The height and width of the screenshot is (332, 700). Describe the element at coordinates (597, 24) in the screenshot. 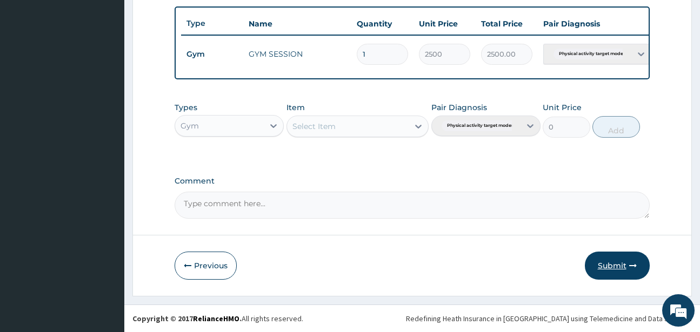

I see `th: Pair Diagnosis` at that location.